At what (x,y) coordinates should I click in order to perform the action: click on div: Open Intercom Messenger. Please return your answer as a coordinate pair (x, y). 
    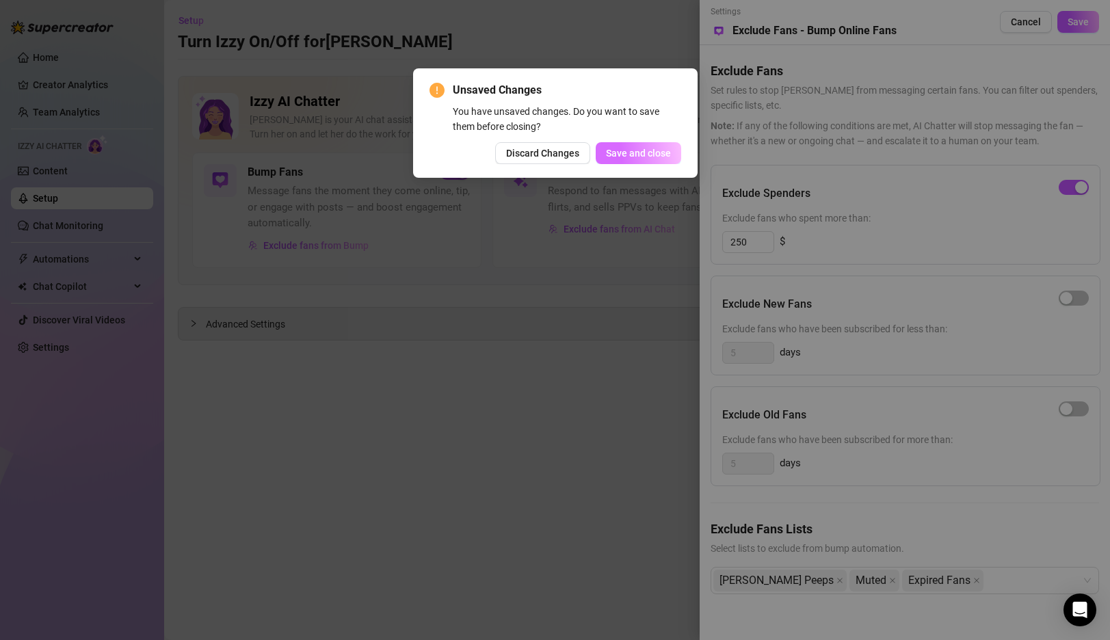
    Looking at the image, I should click on (1080, 610).